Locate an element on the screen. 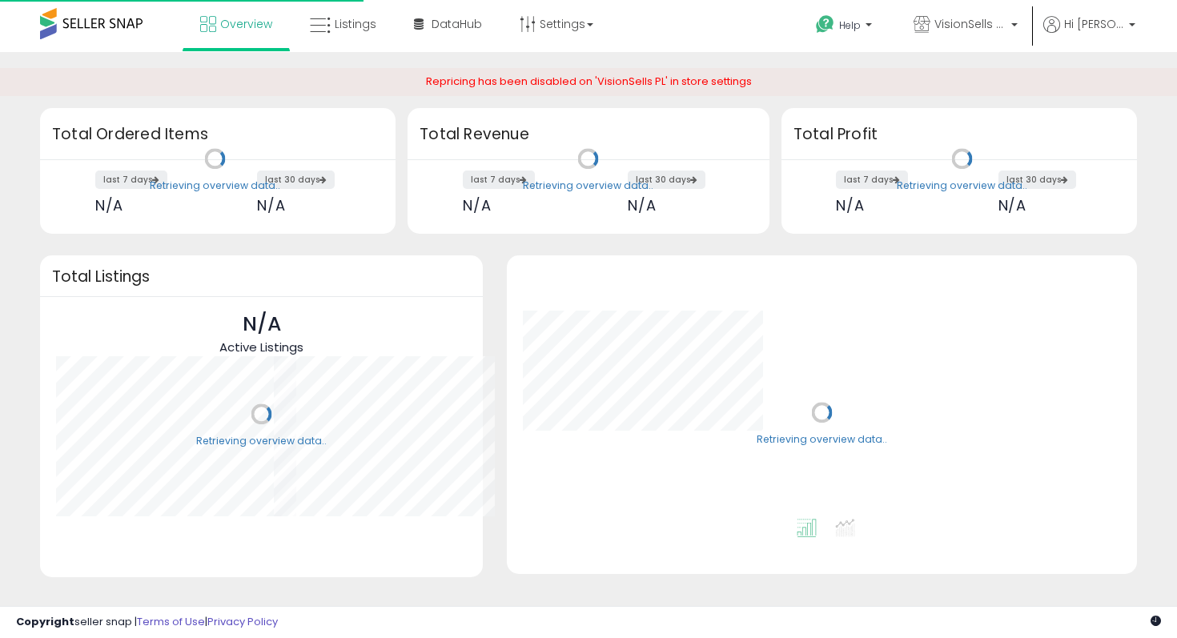  span: Help is located at coordinates (849, 25).